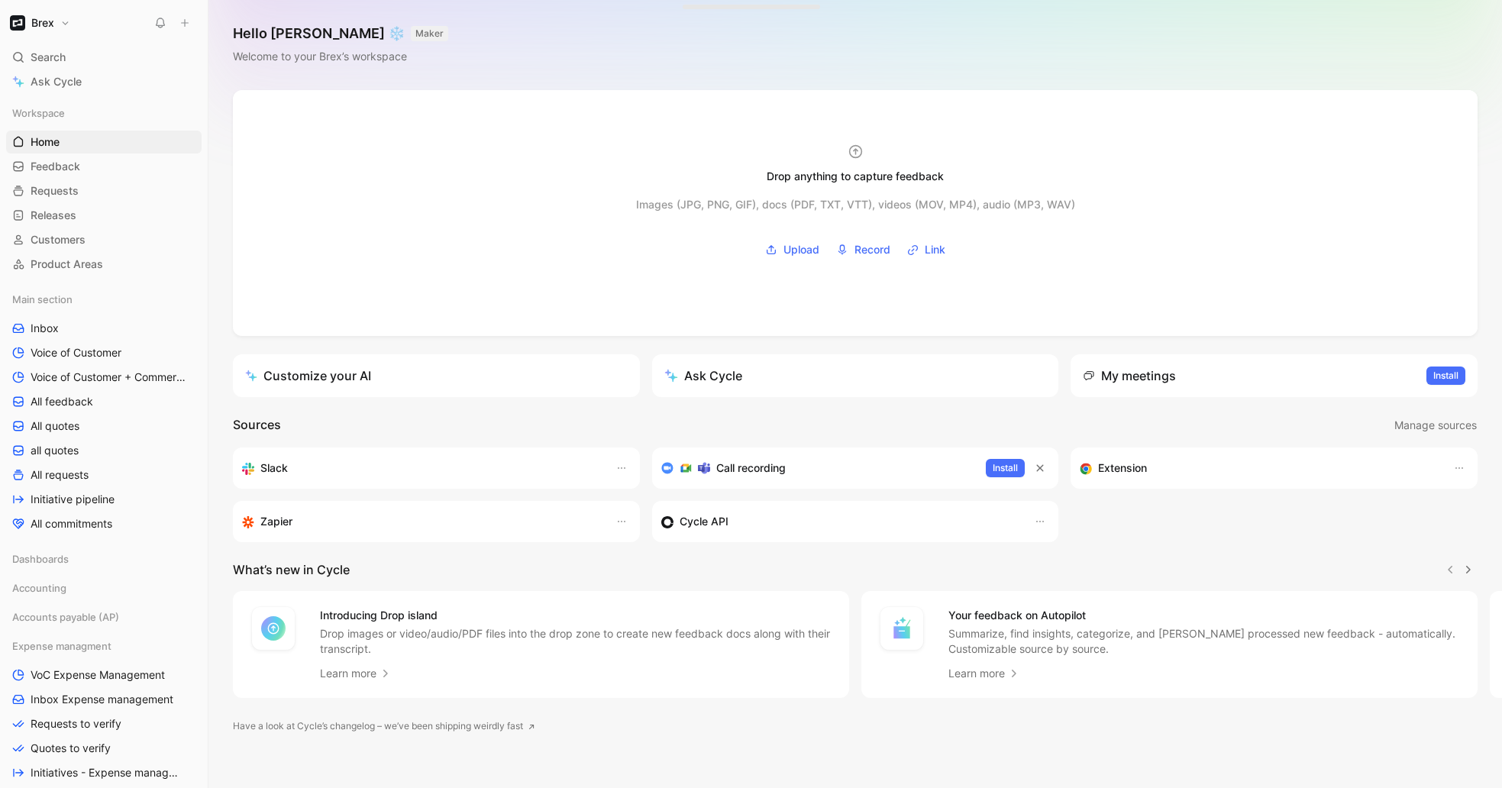 The height and width of the screenshot is (788, 1502). What do you see at coordinates (104, 142) in the screenshot?
I see `a: Home` at bounding box center [104, 142].